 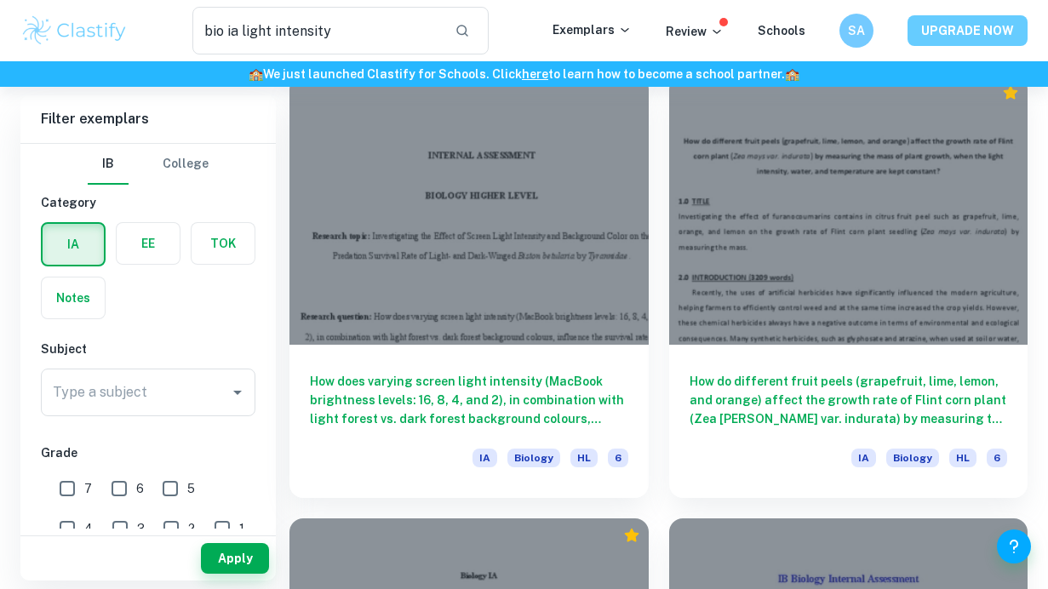 What do you see at coordinates (74, 31) in the screenshot?
I see `a: Clastify logo` at bounding box center [74, 31].